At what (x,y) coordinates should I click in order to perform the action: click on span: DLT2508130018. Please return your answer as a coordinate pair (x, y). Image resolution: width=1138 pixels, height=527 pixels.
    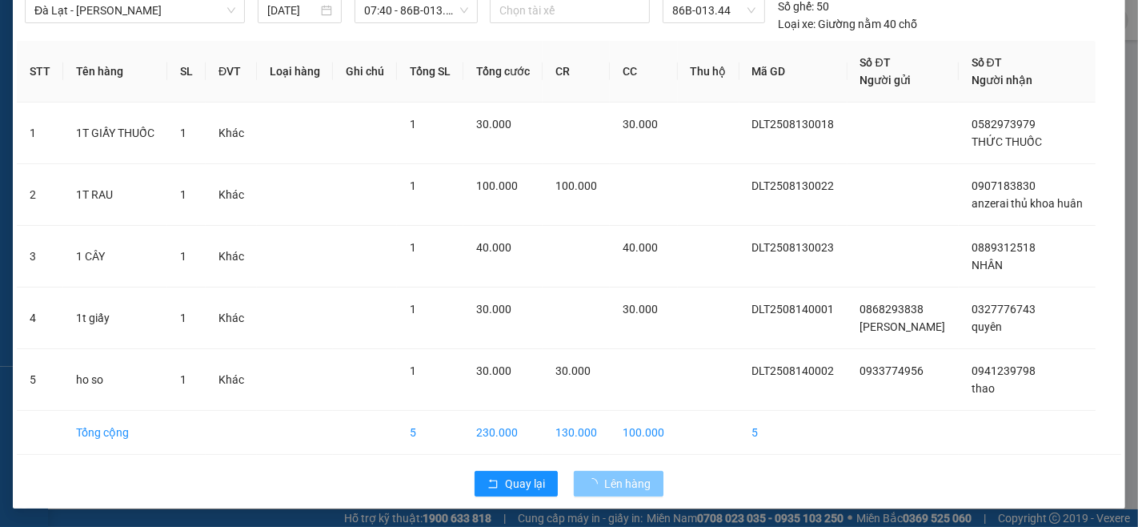
    Looking at the image, I should click on (793, 124).